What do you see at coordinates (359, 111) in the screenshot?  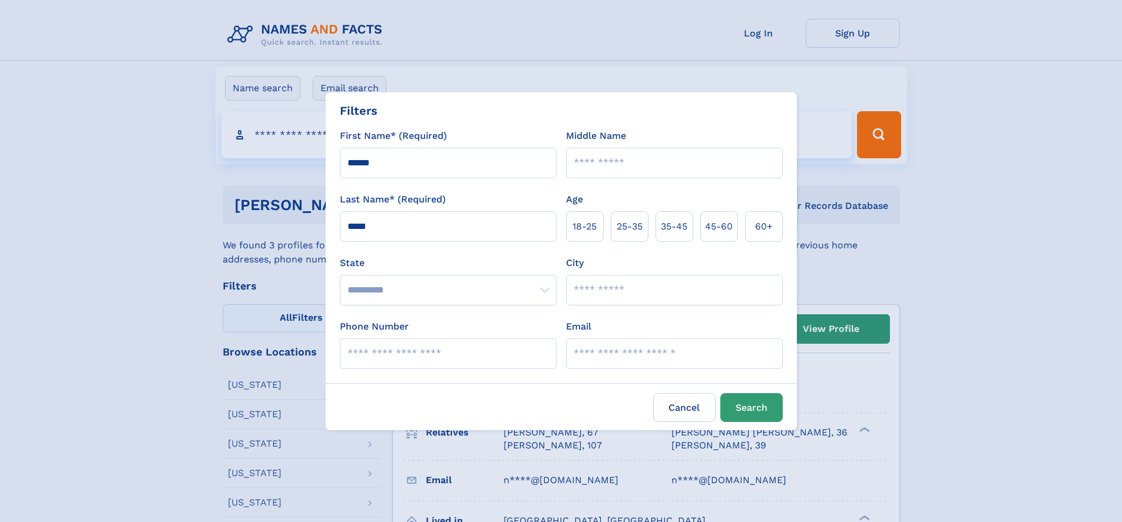 I see `div: Filters` at bounding box center [359, 111].